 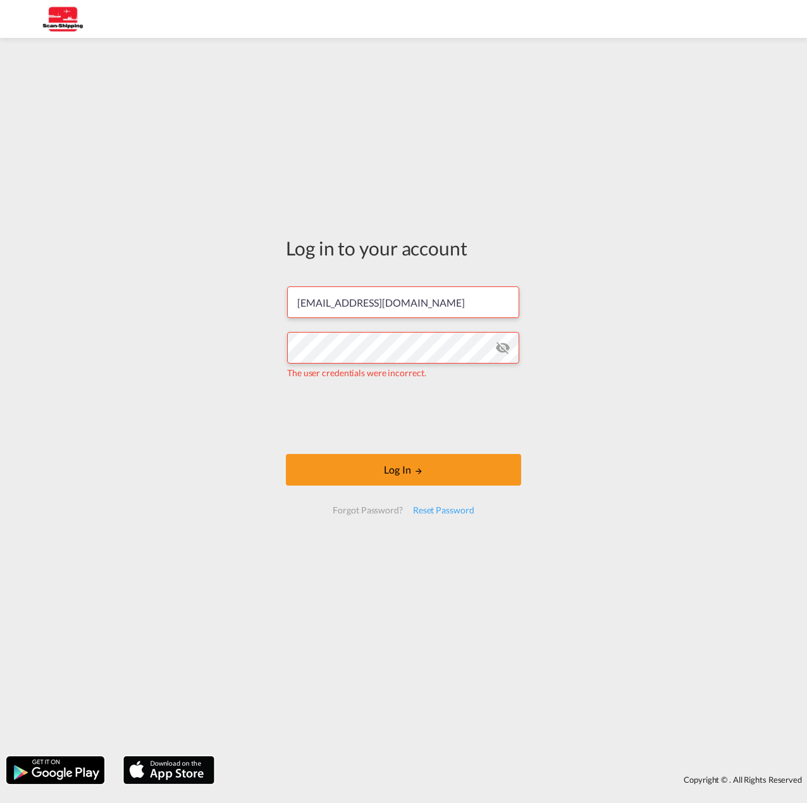 I want to click on img: 123b615026f311ee80dabbd30bc9e10f.jpg, so click(x=61, y=19).